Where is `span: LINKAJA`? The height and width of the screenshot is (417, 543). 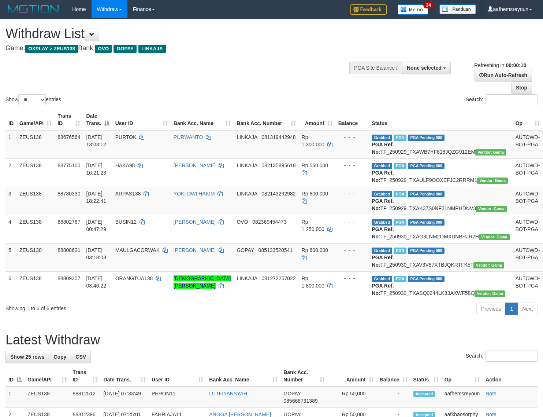
span: LINKAJA is located at coordinates (247, 193).